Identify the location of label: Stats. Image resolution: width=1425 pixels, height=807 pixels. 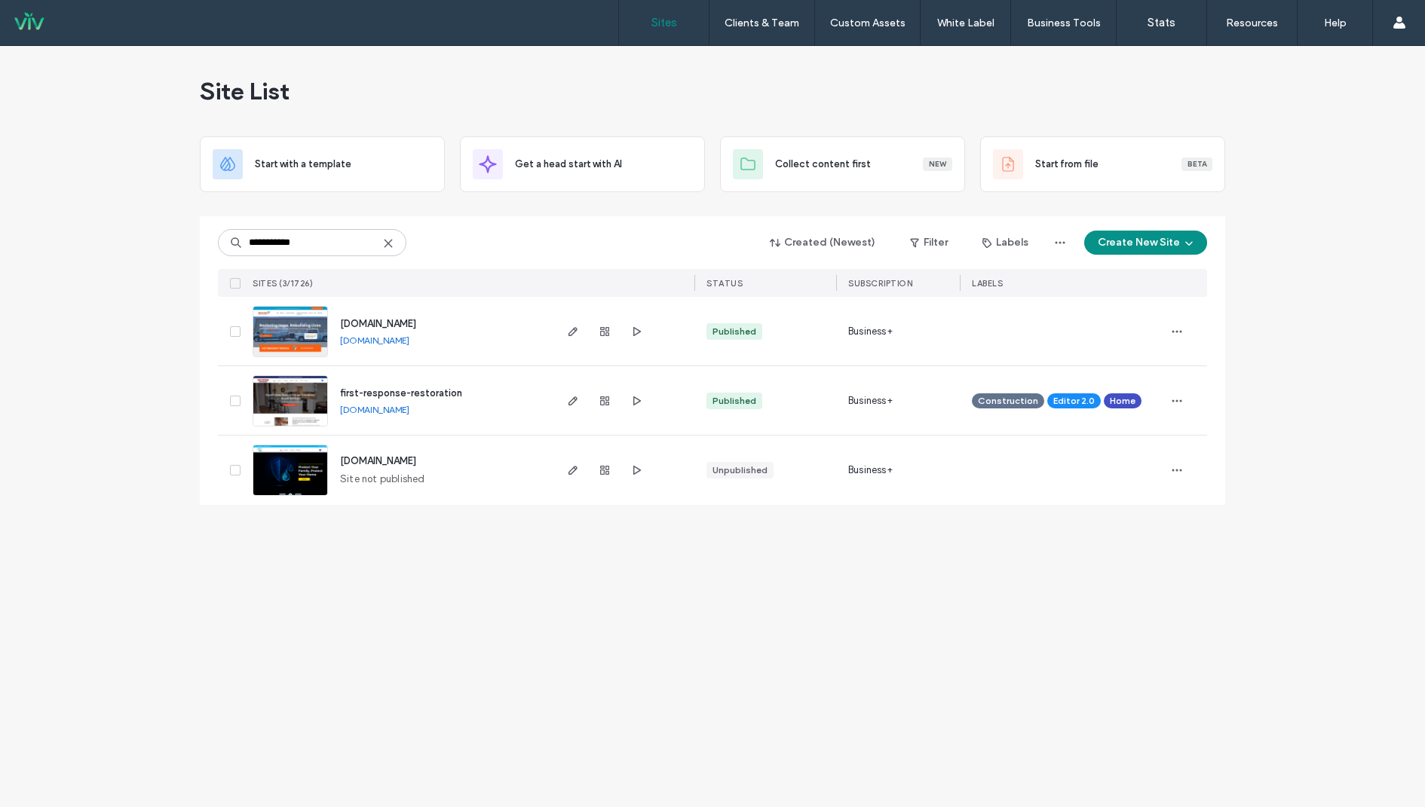
(1161, 23).